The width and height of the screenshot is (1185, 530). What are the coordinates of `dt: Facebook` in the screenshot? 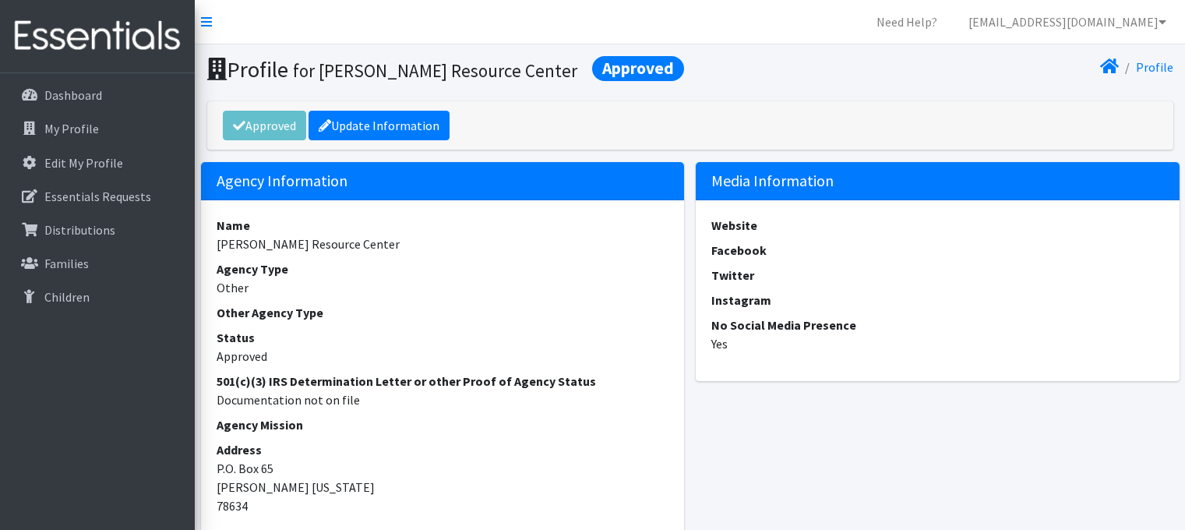 It's located at (937, 250).